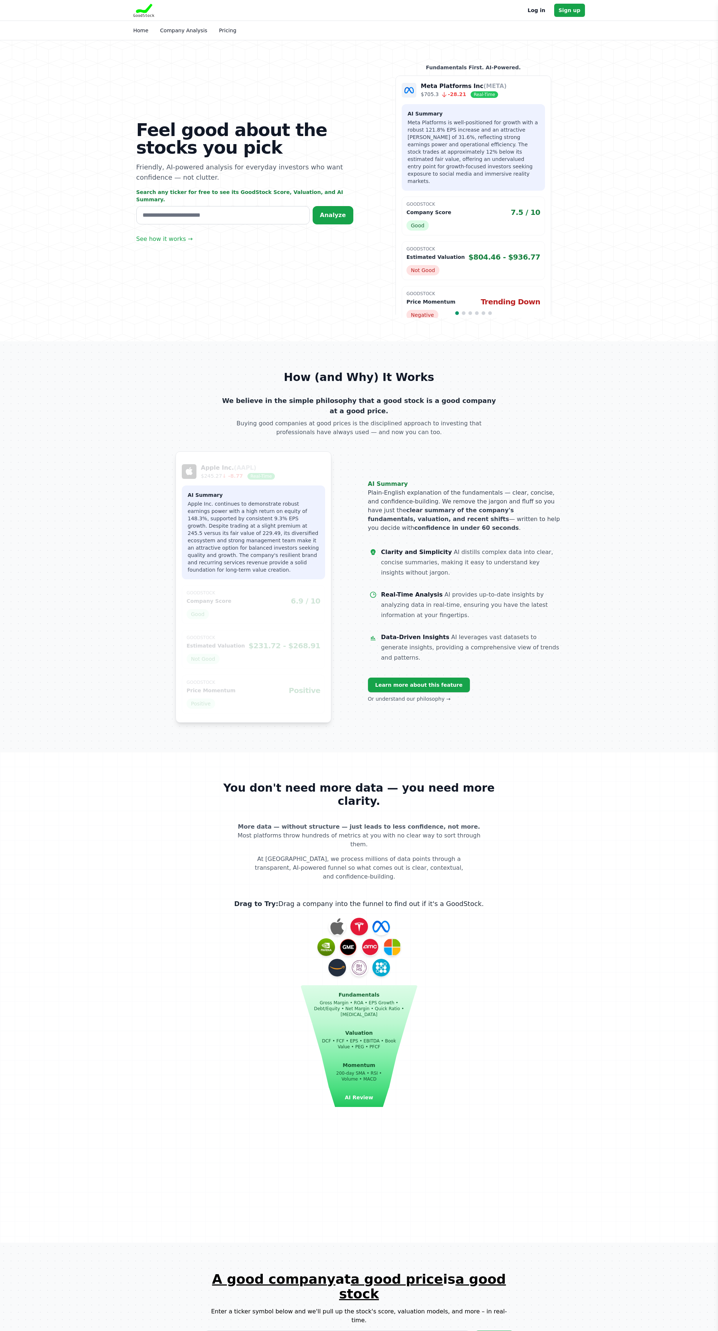 The width and height of the screenshot is (718, 1331). What do you see at coordinates (511, 302) in the screenshot?
I see `span: Trending Down` at bounding box center [511, 302].